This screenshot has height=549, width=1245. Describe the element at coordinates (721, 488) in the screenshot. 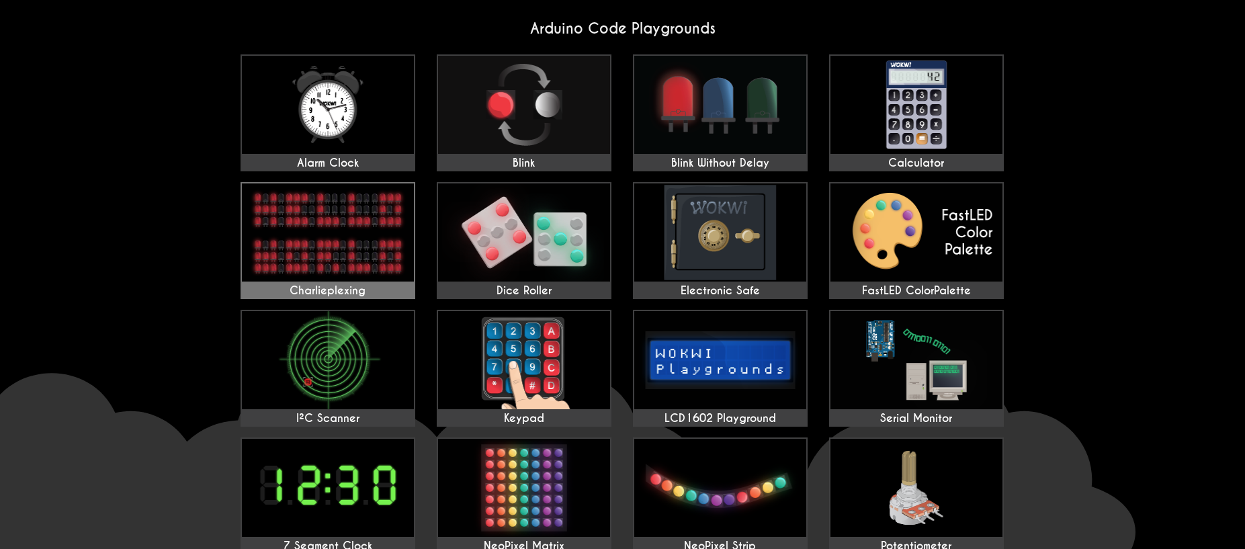

I see `img: NeoPixel Strip` at that location.